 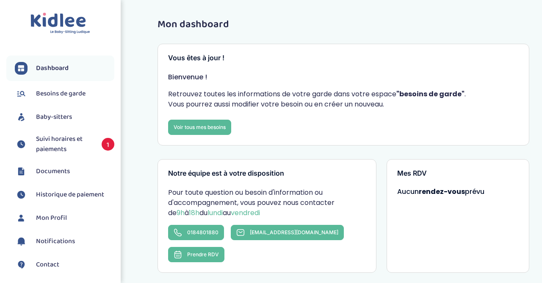 What do you see at coordinates (64, 194) in the screenshot?
I see `a: Historique de paiement` at bounding box center [64, 194].